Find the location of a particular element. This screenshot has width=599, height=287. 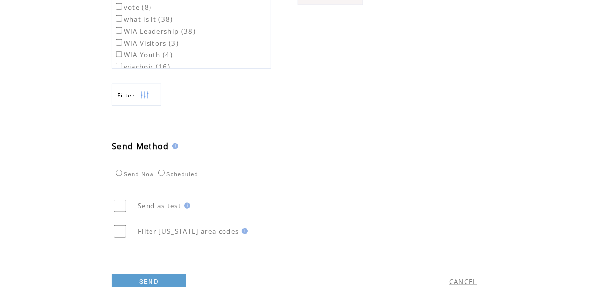

label: WIA Visitors (3) is located at coordinates (146, 43).